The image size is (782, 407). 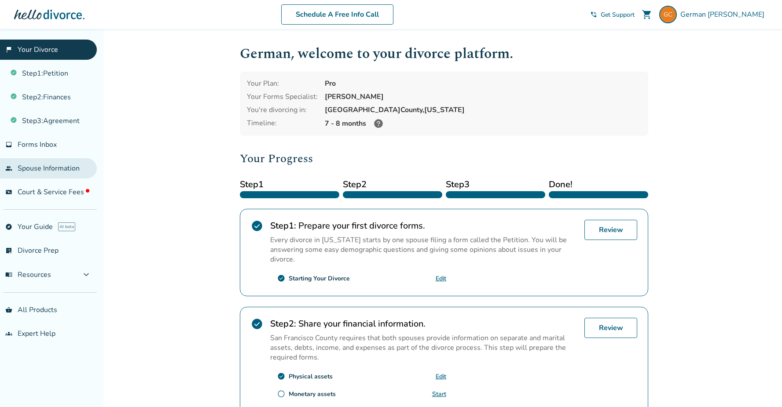 I want to click on div: Chat Widget, so click(x=760, y=386).